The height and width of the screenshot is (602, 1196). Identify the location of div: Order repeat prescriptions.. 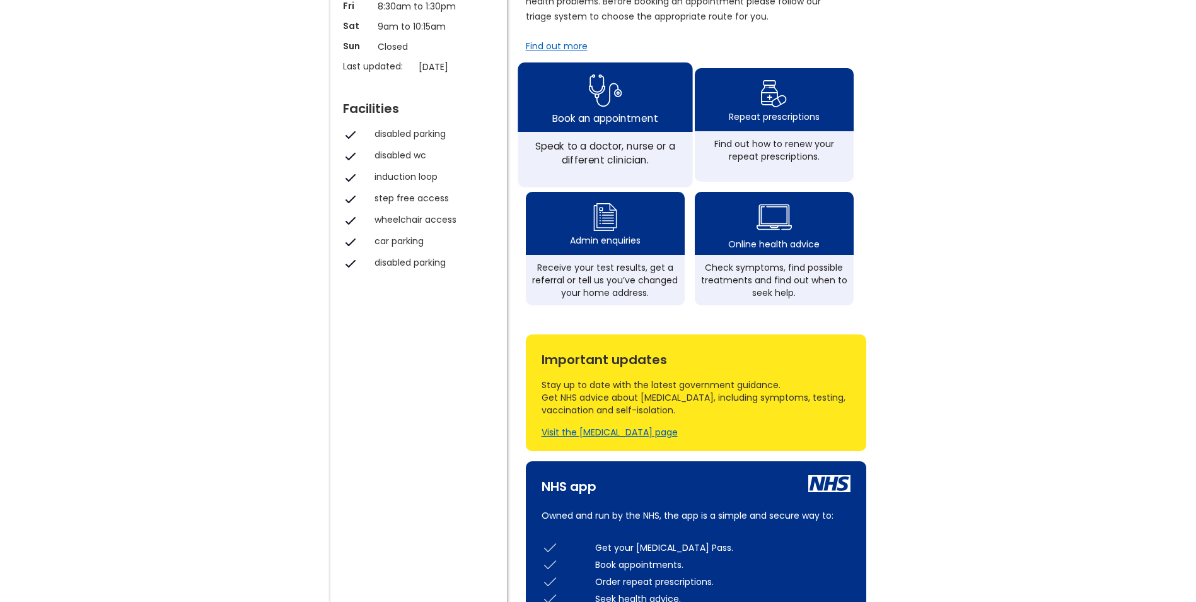
(723, 581).